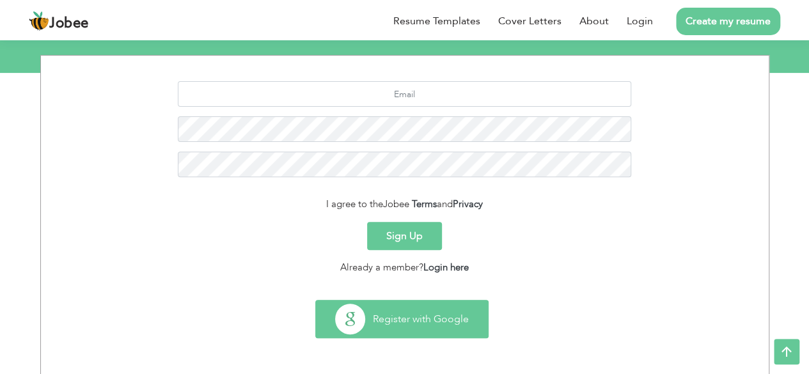  What do you see at coordinates (59, 21) in the screenshot?
I see `a: Jobee` at bounding box center [59, 21].